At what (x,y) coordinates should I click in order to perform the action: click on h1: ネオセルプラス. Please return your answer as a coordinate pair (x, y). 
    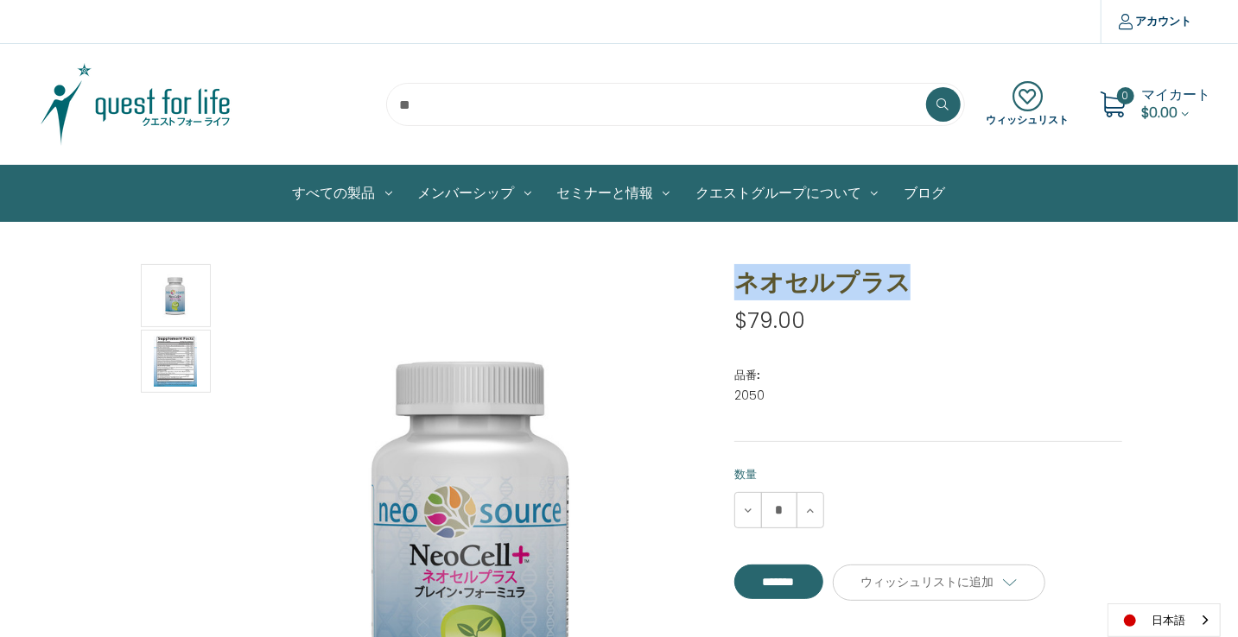
    Looking at the image, I should click on (928, 282).